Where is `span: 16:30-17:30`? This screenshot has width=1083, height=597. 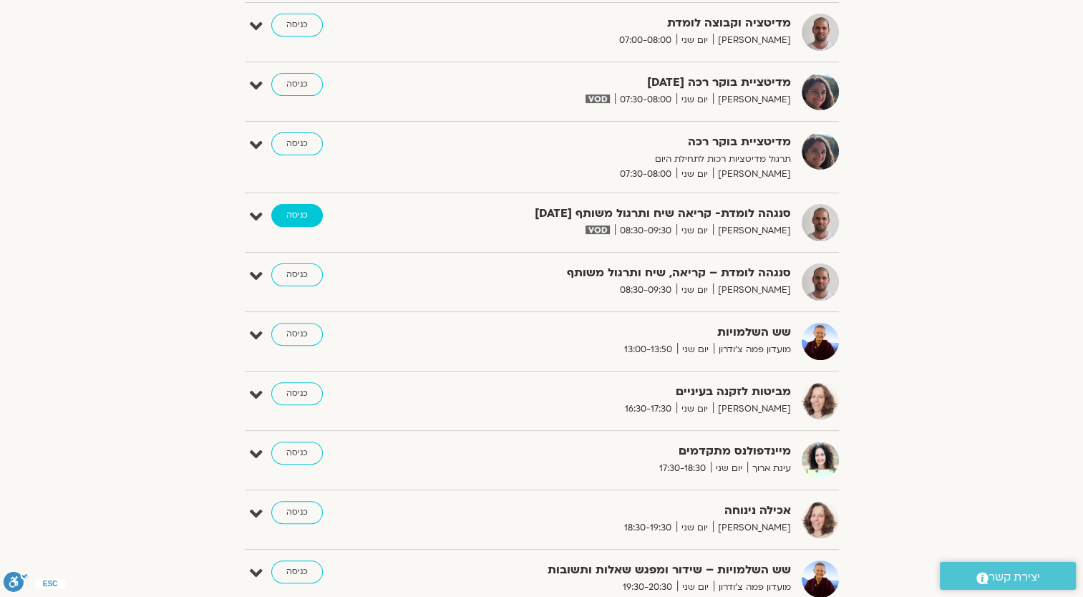
span: 16:30-17:30 is located at coordinates (648, 409).